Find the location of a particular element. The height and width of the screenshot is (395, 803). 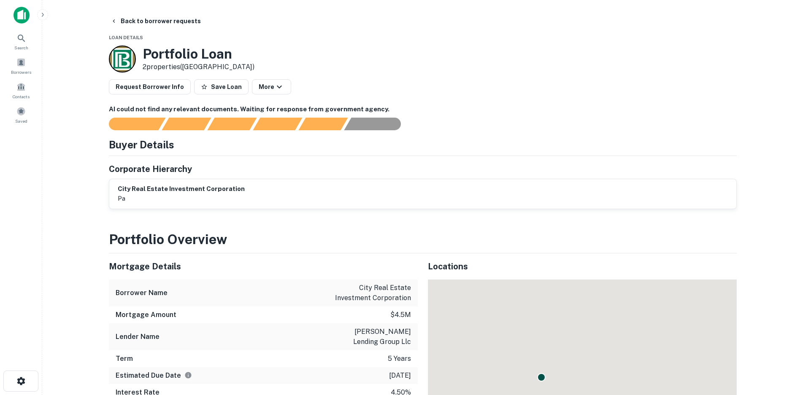

h6: Estimated Due Date is located at coordinates (154, 376).